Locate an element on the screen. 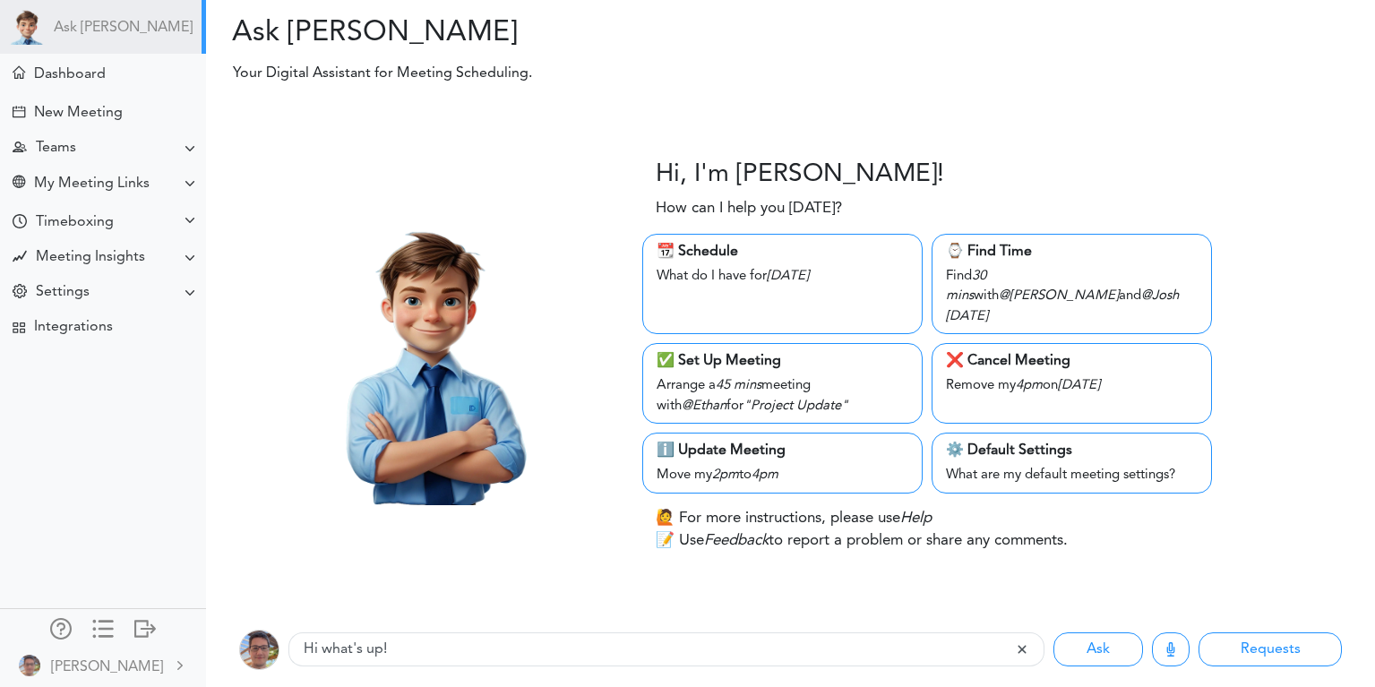  div: Meeting Dashboard is located at coordinates (19, 73).